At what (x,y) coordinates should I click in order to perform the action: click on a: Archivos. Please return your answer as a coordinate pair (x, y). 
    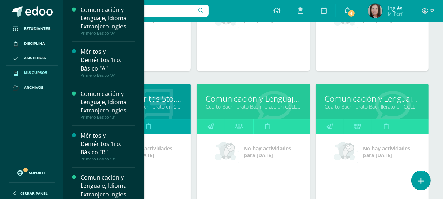
    Looking at the image, I should click on (32, 88).